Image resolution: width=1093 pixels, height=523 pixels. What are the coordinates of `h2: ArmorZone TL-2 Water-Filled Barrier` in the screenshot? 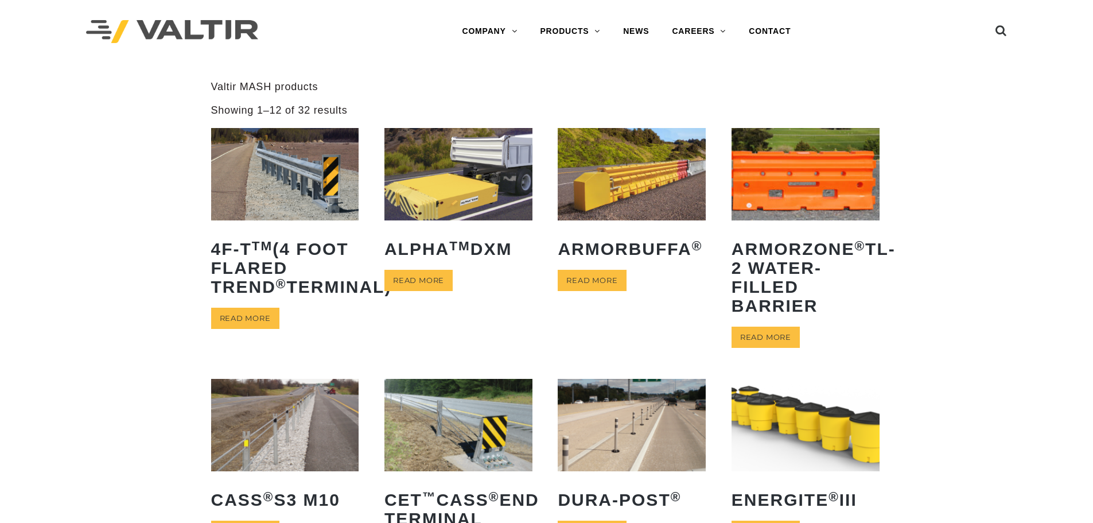 It's located at (805, 277).